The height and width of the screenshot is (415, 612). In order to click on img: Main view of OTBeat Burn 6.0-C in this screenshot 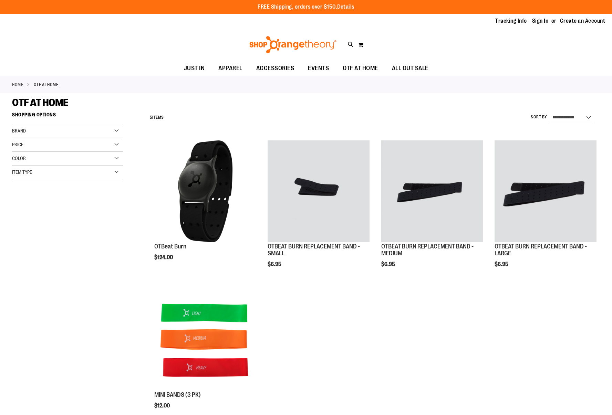, I will do `click(205, 191)`.